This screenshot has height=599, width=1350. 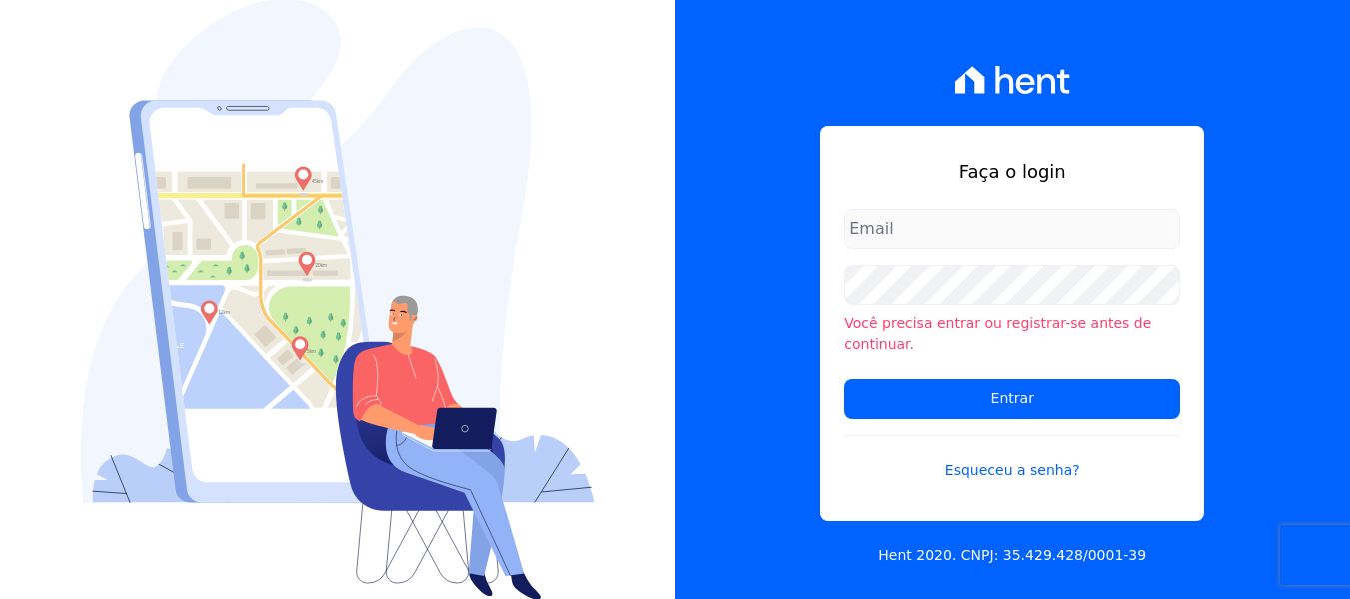 I want to click on a: Esqueceu a senha?, so click(x=1013, y=458).